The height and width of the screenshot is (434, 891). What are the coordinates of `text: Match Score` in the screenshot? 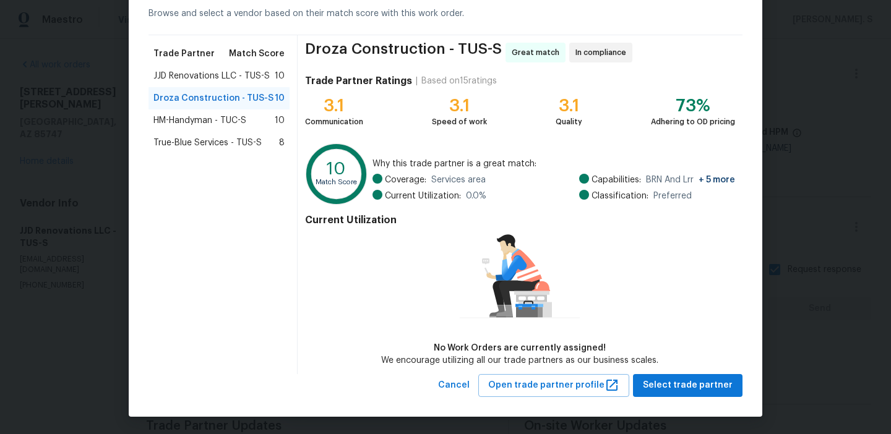 It's located at (336, 182).